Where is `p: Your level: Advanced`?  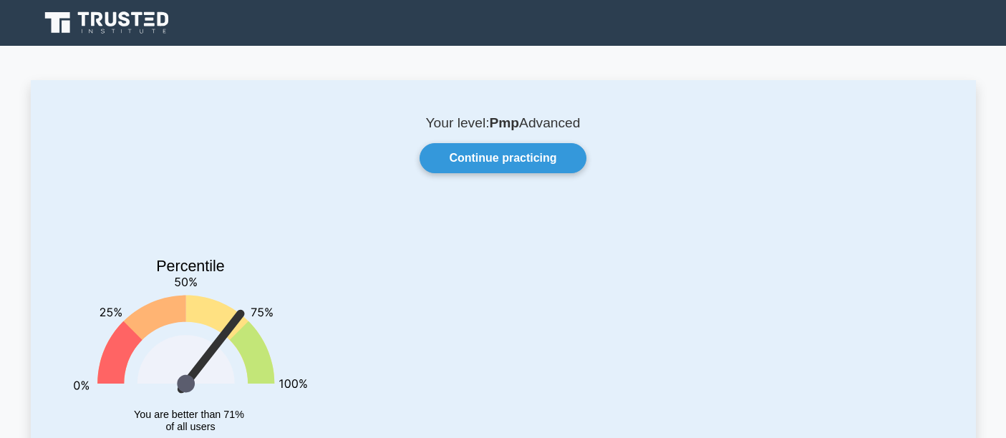
p: Your level: Advanced is located at coordinates (503, 123).